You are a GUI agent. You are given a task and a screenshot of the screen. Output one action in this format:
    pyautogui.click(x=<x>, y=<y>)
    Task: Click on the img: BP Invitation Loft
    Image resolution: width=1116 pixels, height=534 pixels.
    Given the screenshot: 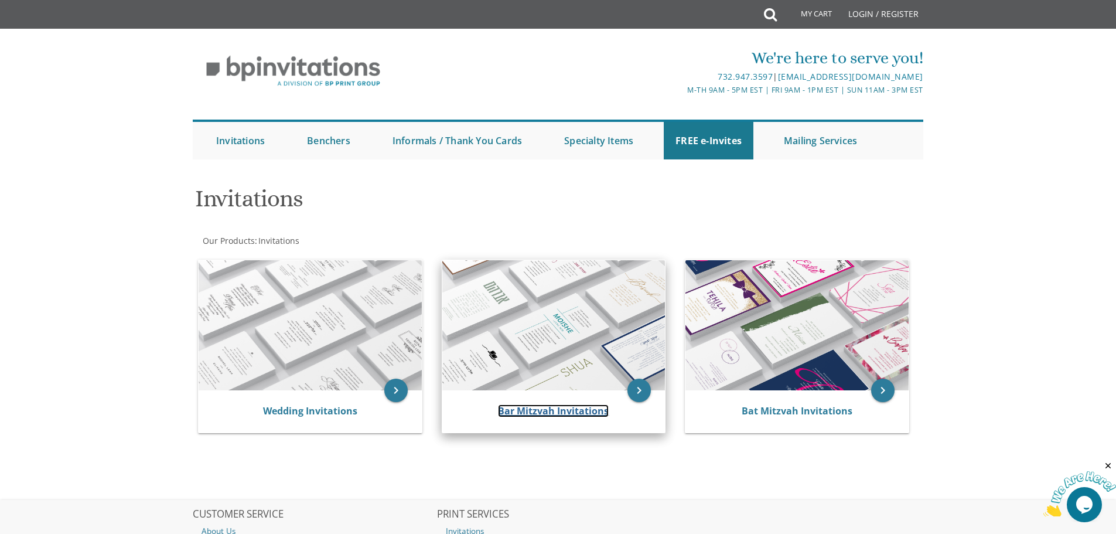 What is the action you would take?
    pyautogui.click(x=293, y=71)
    